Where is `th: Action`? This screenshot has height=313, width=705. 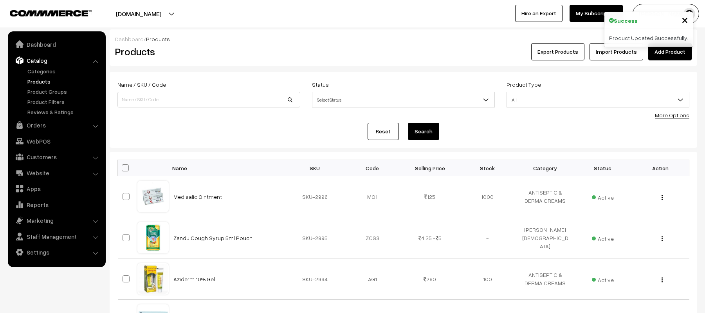
th: Action is located at coordinates (660, 168).